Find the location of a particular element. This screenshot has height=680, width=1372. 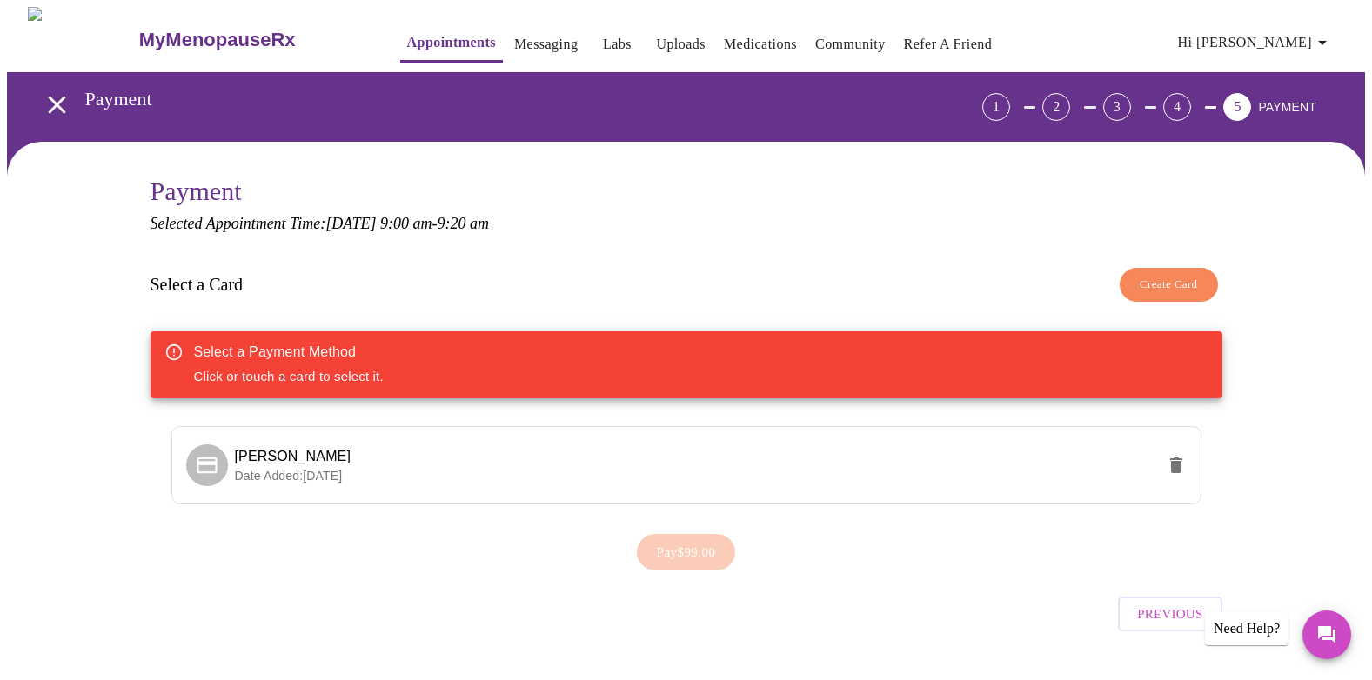

h3: Select a Card is located at coordinates (197, 284).